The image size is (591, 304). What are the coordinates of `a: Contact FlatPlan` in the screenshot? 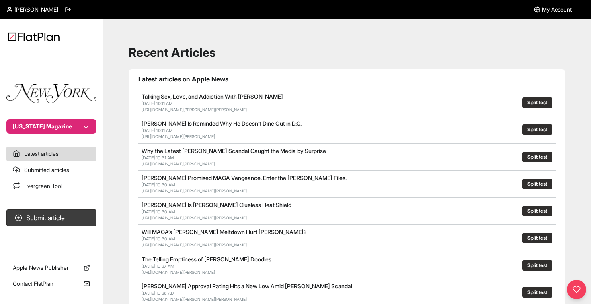 It's located at (51, 284).